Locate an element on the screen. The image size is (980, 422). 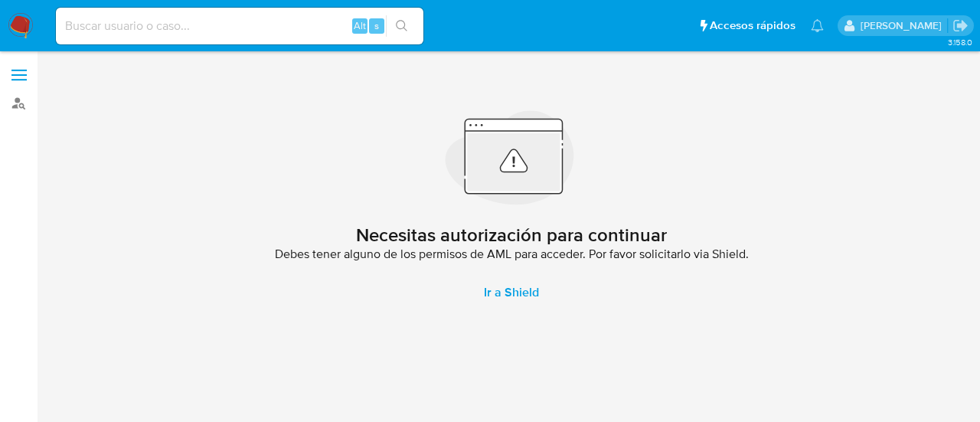
input: Buscar usuario o caso... is located at coordinates (240, 26).